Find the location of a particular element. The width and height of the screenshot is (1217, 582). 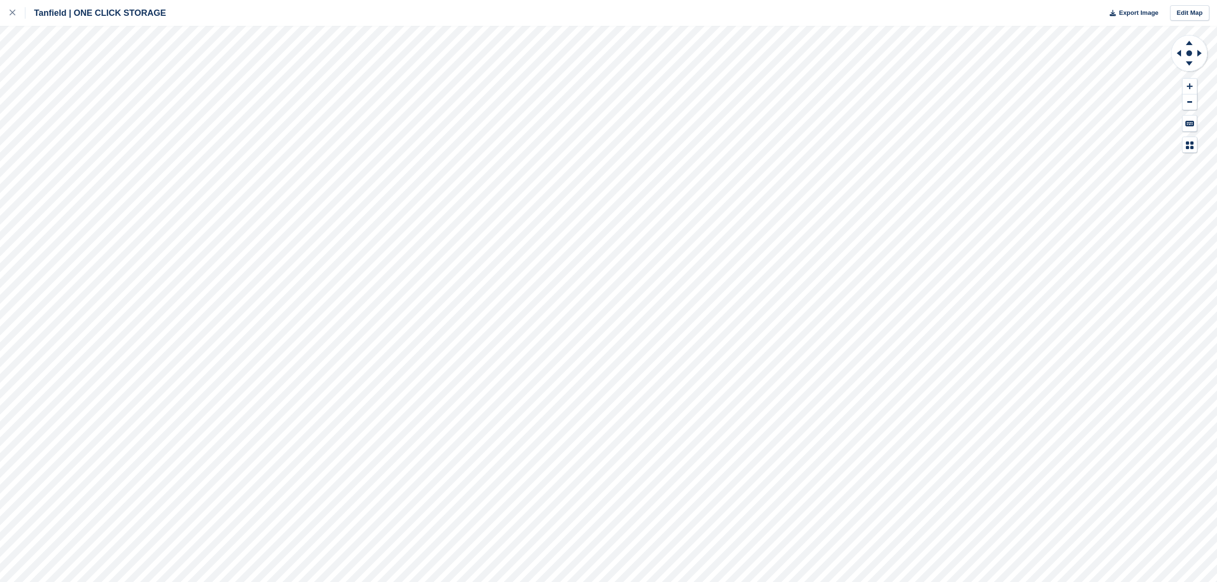

button: Keyboard Shortcuts is located at coordinates (1190, 123).